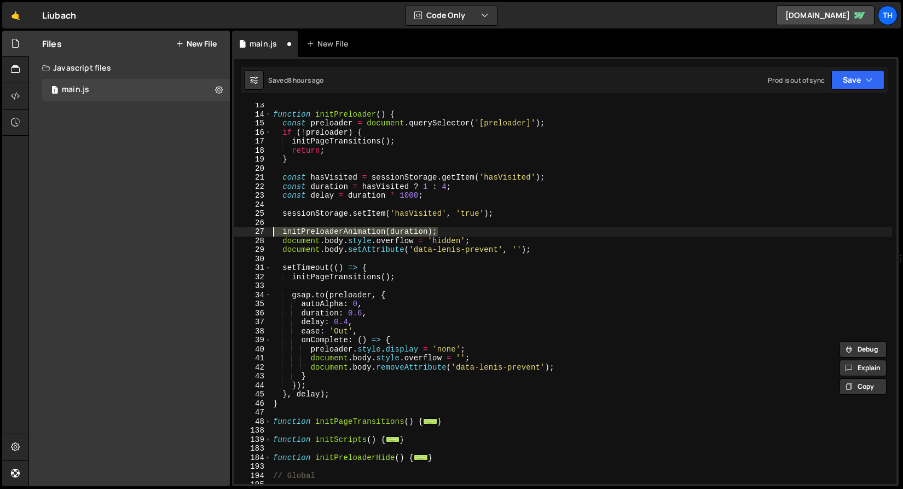 This screenshot has height=489, width=903. I want to click on div: 26, so click(253, 223).